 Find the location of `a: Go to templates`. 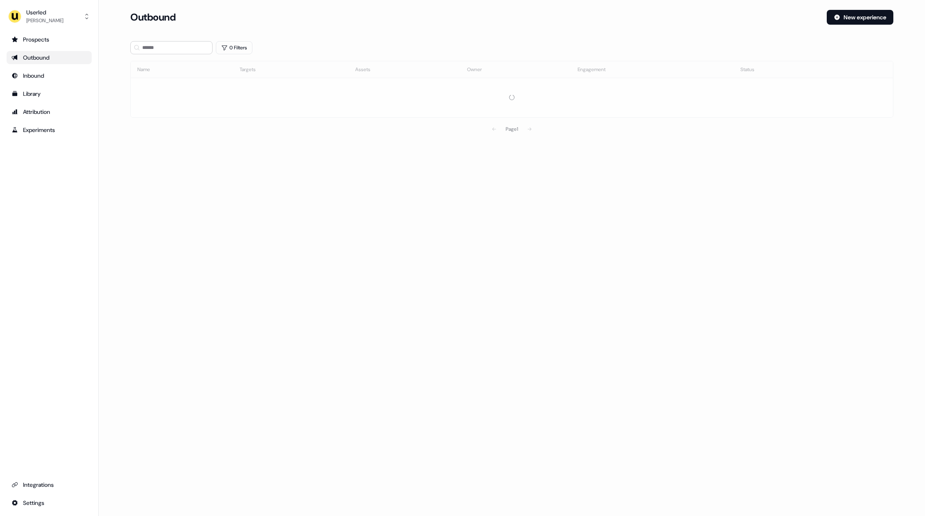

a: Go to templates is located at coordinates (49, 94).